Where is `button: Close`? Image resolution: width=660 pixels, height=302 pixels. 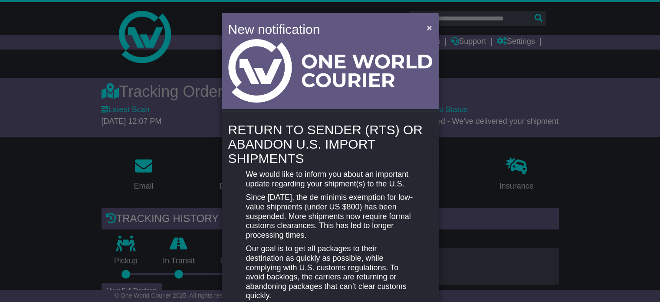 button: Close is located at coordinates (429, 27).